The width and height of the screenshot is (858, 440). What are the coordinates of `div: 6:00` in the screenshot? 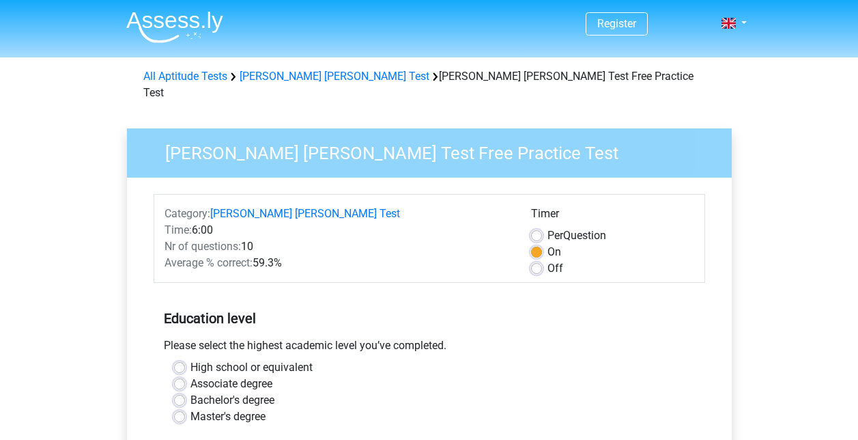 It's located at (337, 230).